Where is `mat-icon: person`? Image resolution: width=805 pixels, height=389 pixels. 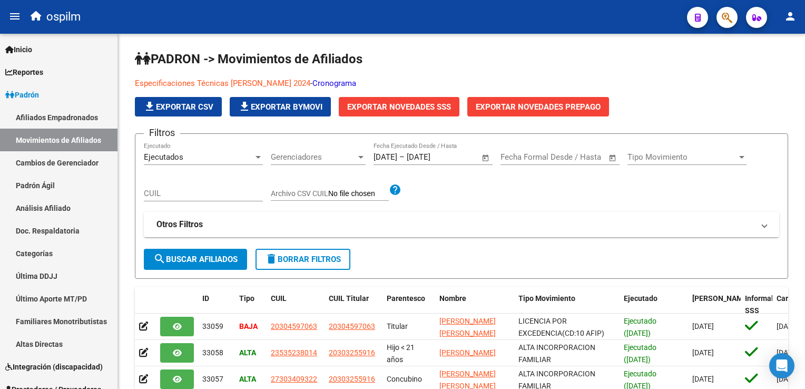 mat-icon: person is located at coordinates (790, 16).